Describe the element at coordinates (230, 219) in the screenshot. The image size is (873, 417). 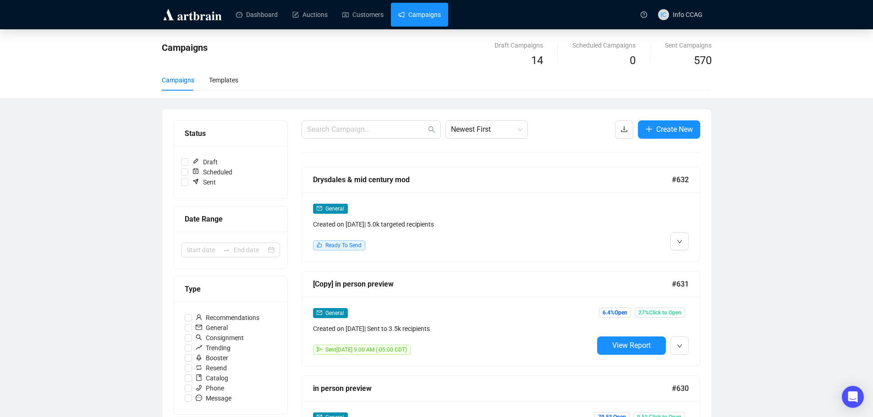
I see `div: Date Range` at that location.